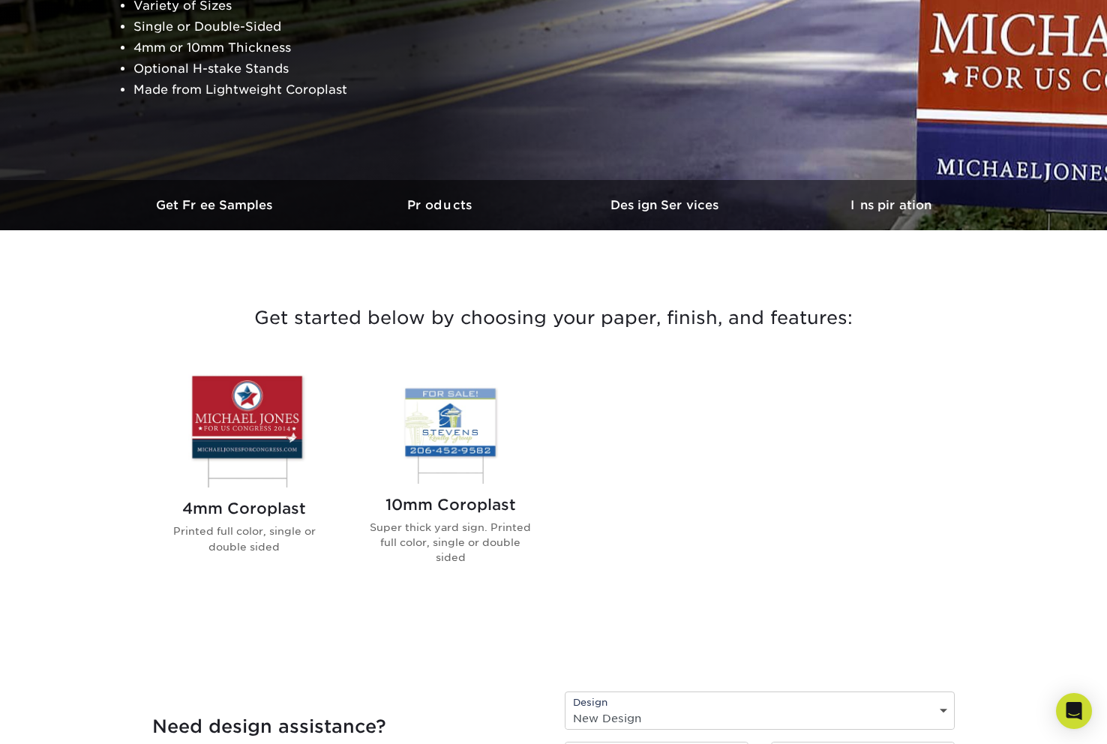 The width and height of the screenshot is (1107, 744). I want to click on a: 10mm Coroplast Signs 10mm Coroplast Super thick yard sign. Printed full color, single or double s..., so click(450, 479).